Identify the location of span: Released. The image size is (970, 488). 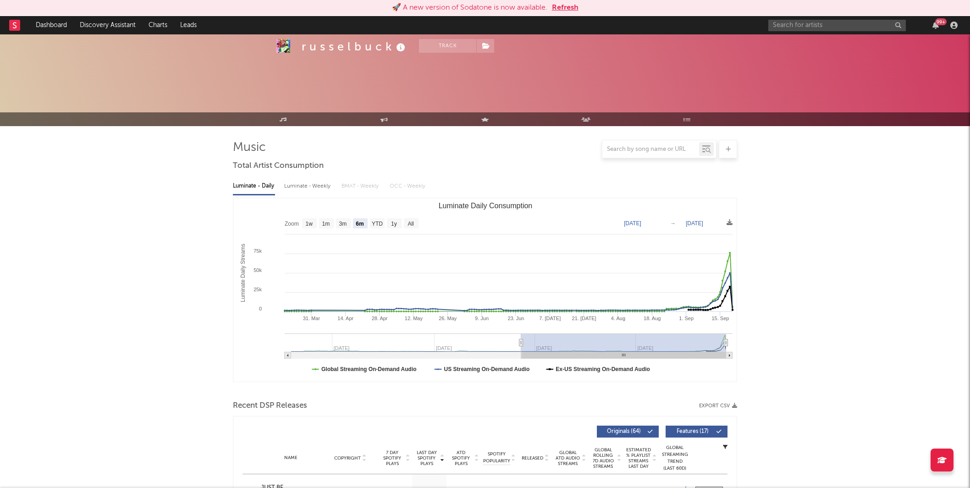
(532, 458).